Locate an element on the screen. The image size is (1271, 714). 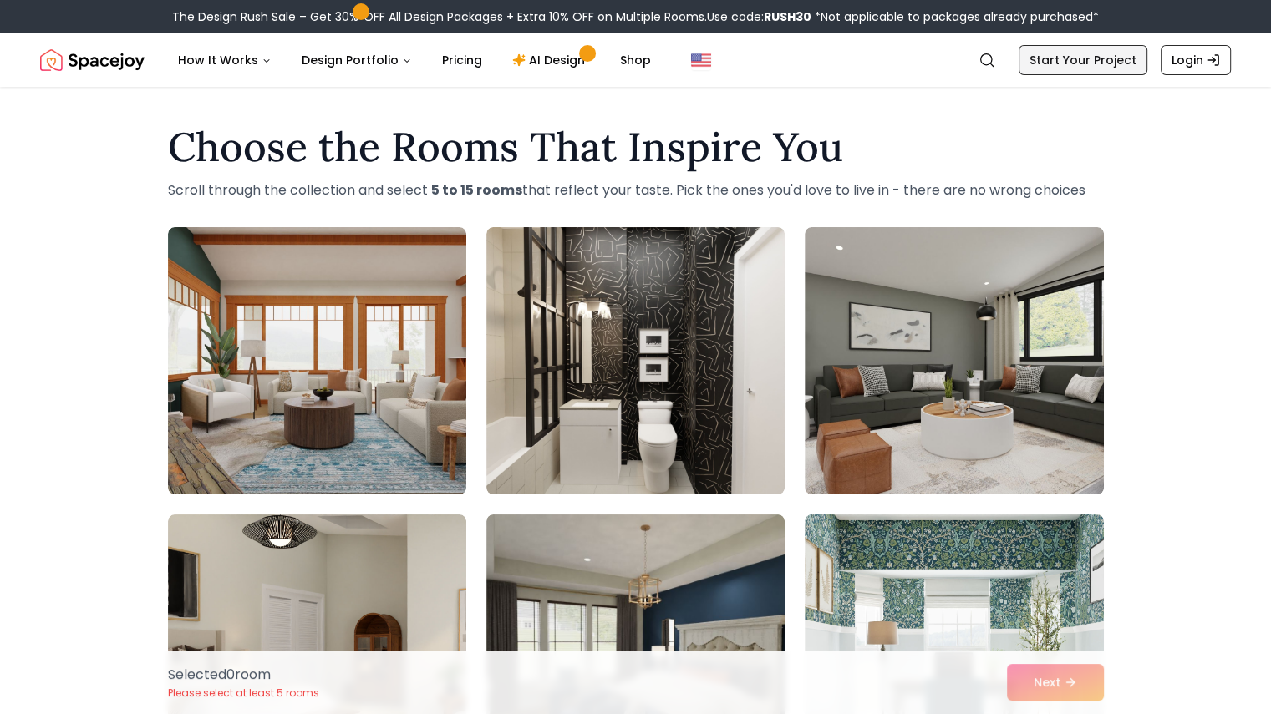
img: Room room-2 is located at coordinates (635, 361).